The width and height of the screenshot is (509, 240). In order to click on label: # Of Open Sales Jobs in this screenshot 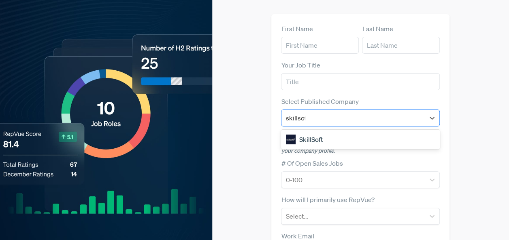, I will do `click(312, 164)`.